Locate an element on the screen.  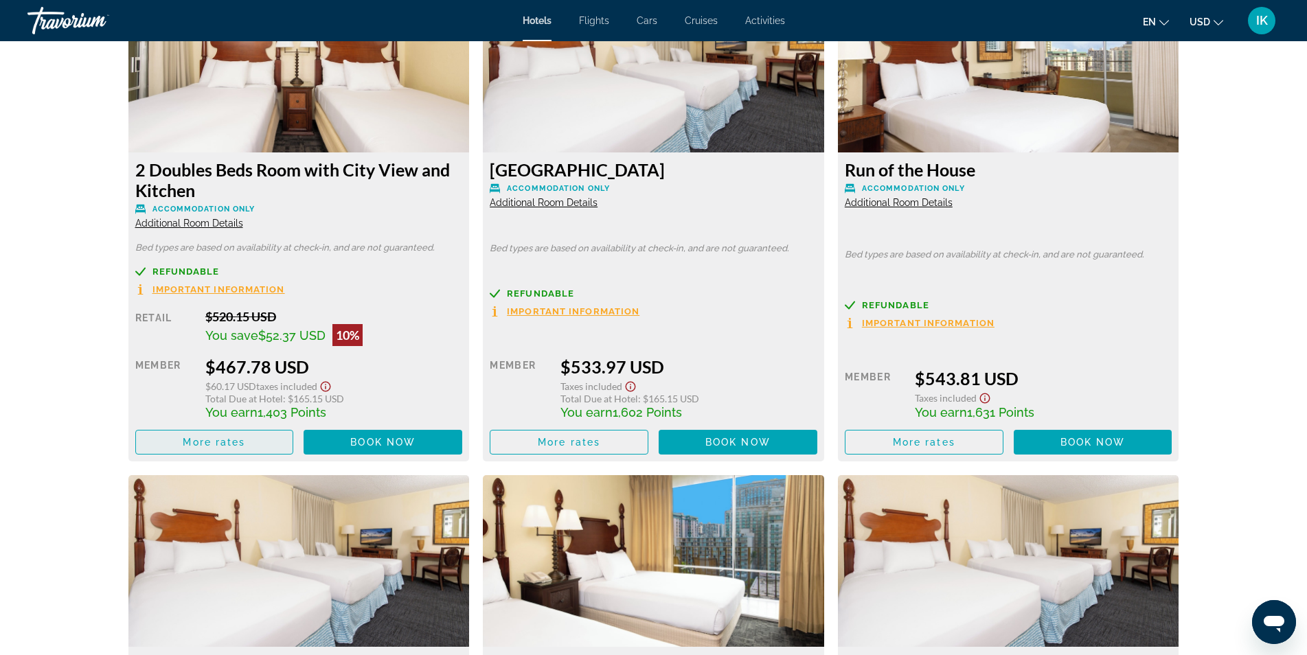
button: Change currency is located at coordinates (1206, 21).